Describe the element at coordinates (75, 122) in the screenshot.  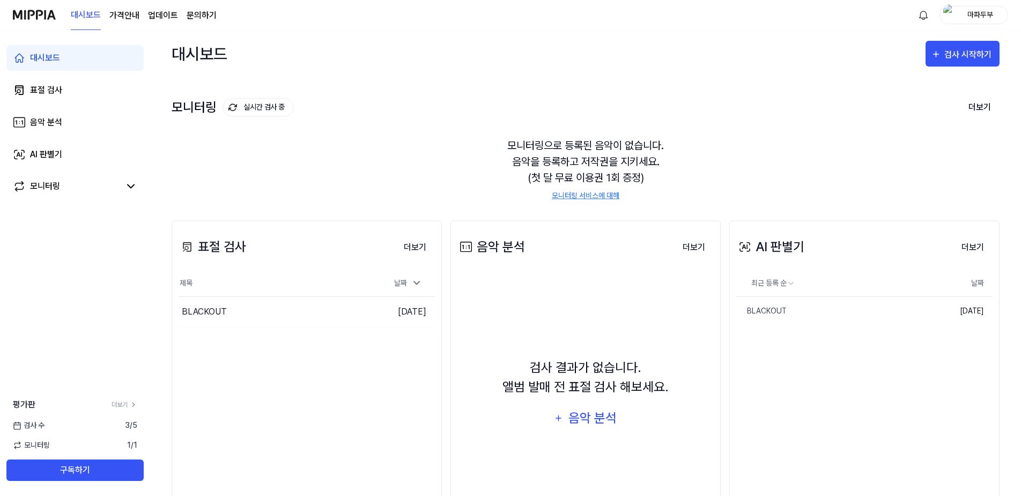
I see `a: 음악 분석` at that location.